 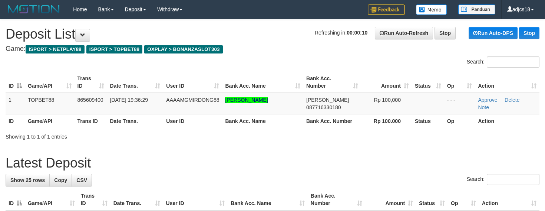 What do you see at coordinates (432, 10) in the screenshot?
I see `img: Button%20Memo.svg` at bounding box center [432, 10].